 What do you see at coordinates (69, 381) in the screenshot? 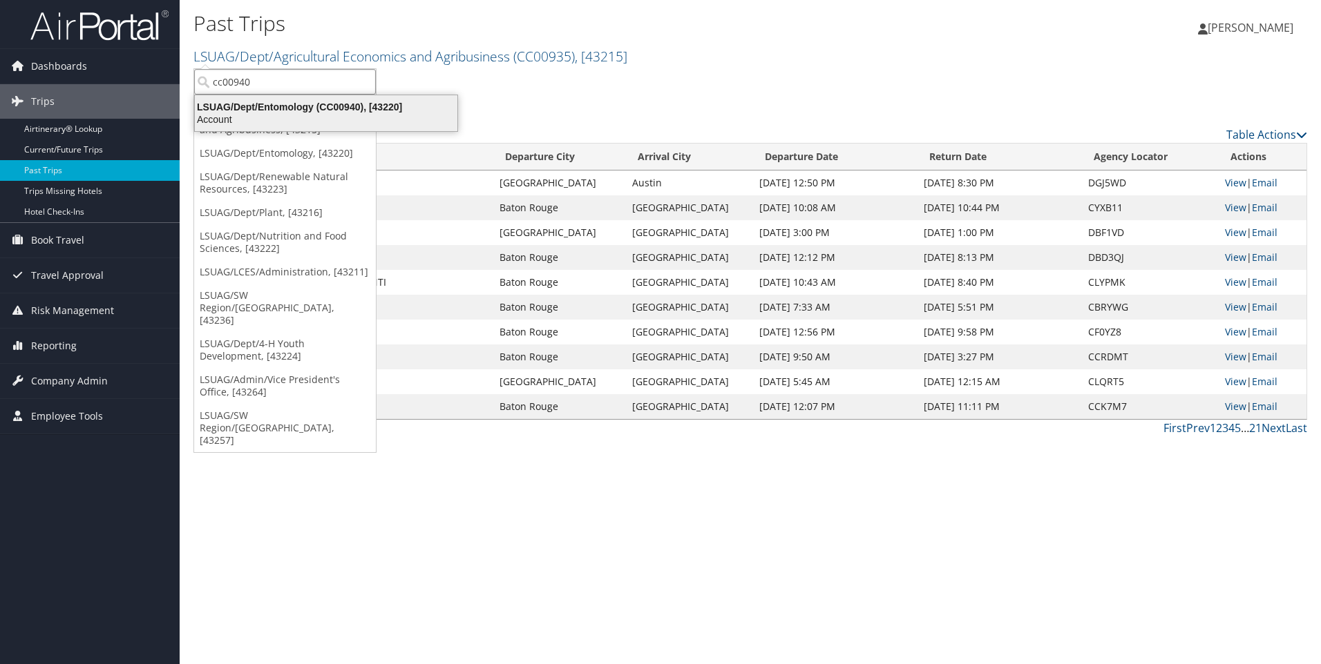
I see `span: Company Admin` at bounding box center [69, 381].